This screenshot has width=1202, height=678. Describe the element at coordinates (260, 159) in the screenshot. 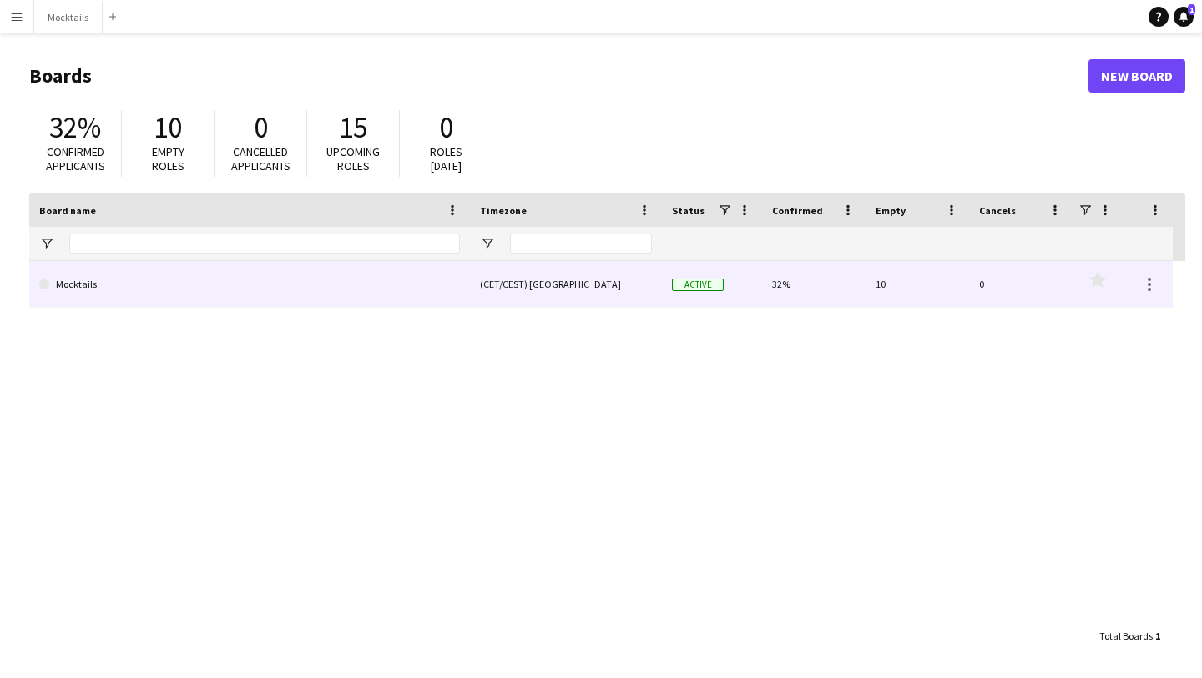

I see `span: Cancelled applicants` at that location.